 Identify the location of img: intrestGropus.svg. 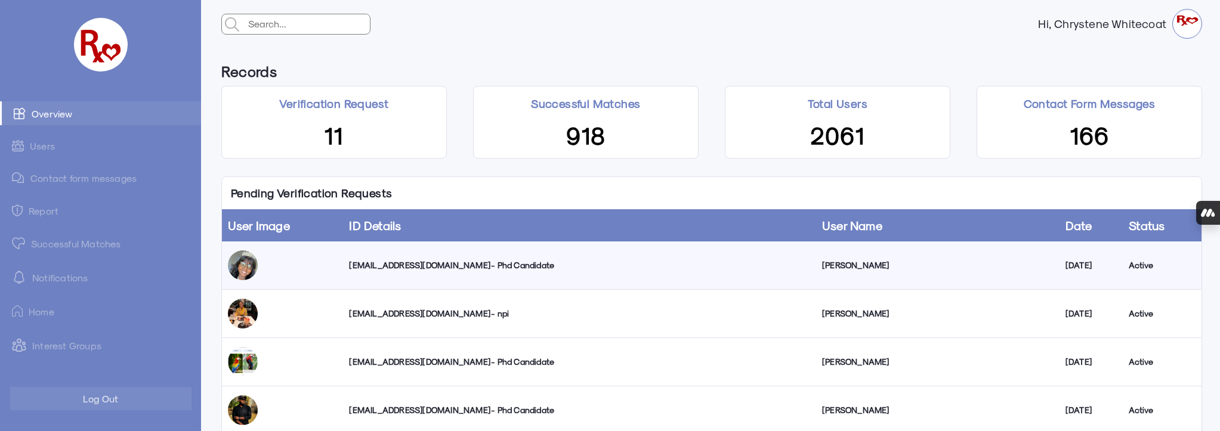
(19, 345).